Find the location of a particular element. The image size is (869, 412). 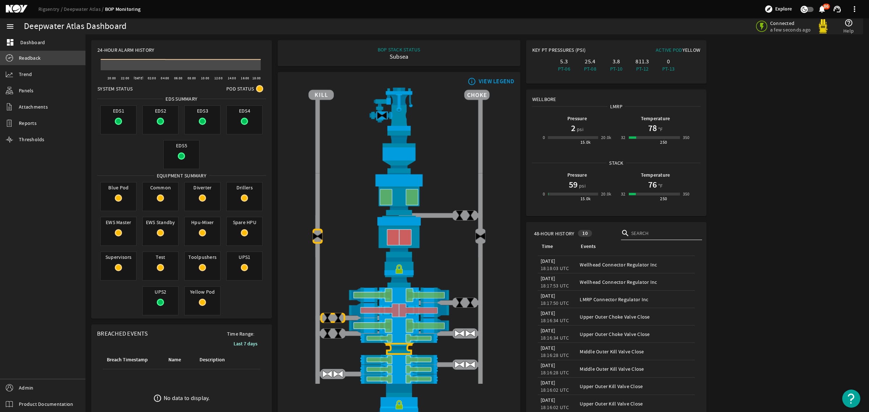

div: Time is located at coordinates (556, 247).